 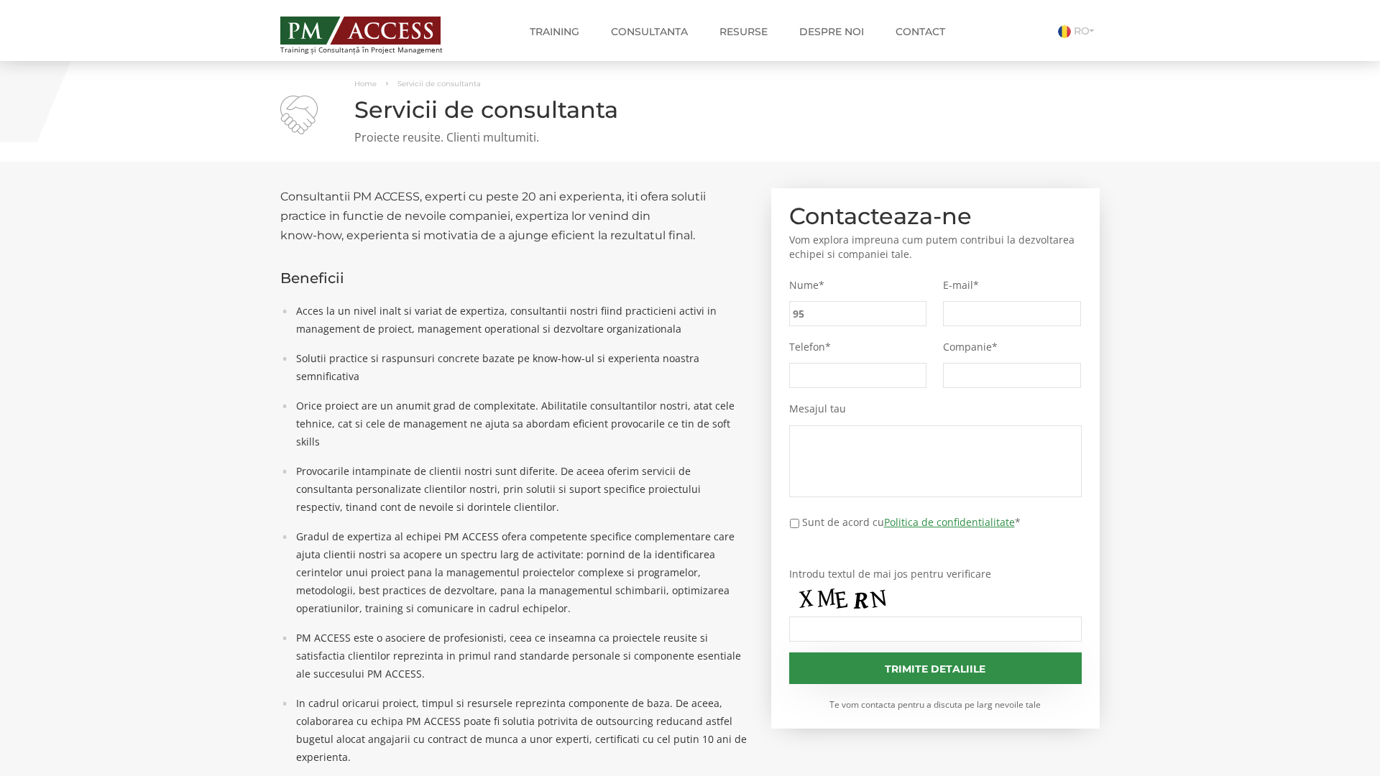 I want to click on label: Telefon, so click(x=858, y=347).